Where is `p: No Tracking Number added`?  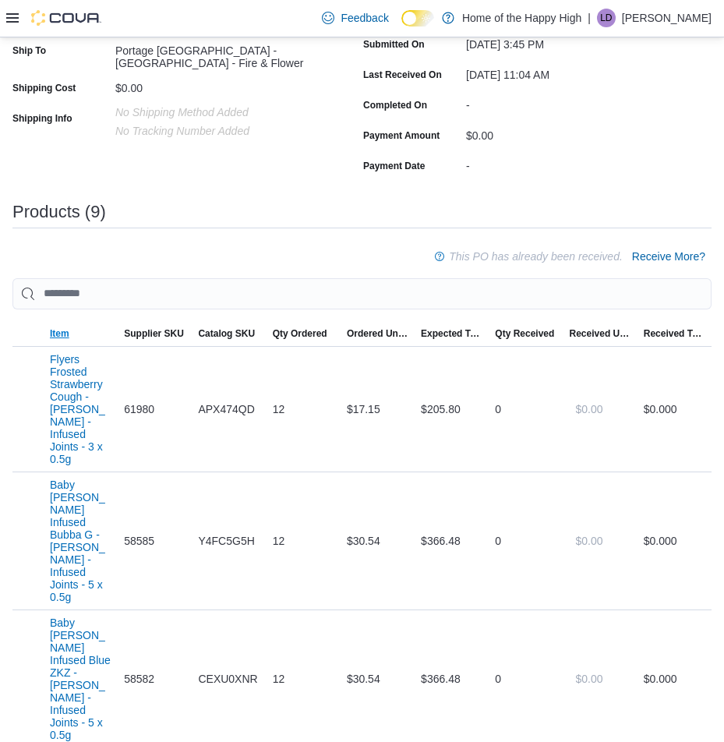
p: No Tracking Number added is located at coordinates (220, 131).